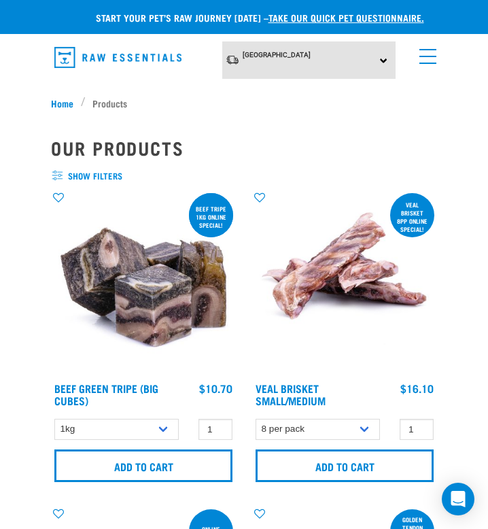 The height and width of the screenshot is (529, 488). Describe the element at coordinates (345, 283) in the screenshot. I see `img: 1207 Veal Brisket 4pp 01` at that location.